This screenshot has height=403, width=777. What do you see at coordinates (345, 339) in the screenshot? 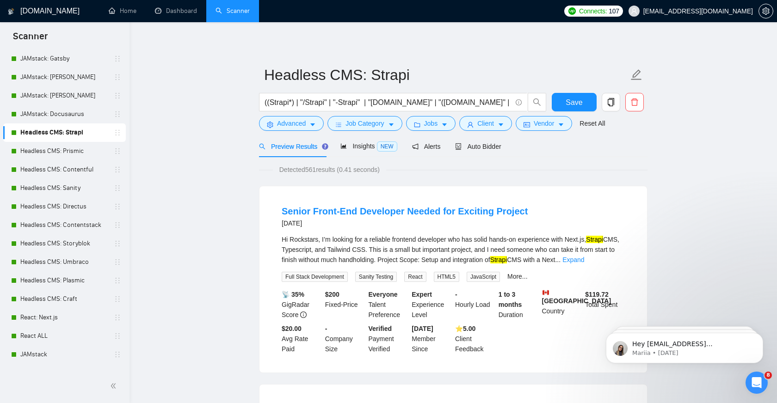
I see `div: Company Size` at bounding box center [345, 339].